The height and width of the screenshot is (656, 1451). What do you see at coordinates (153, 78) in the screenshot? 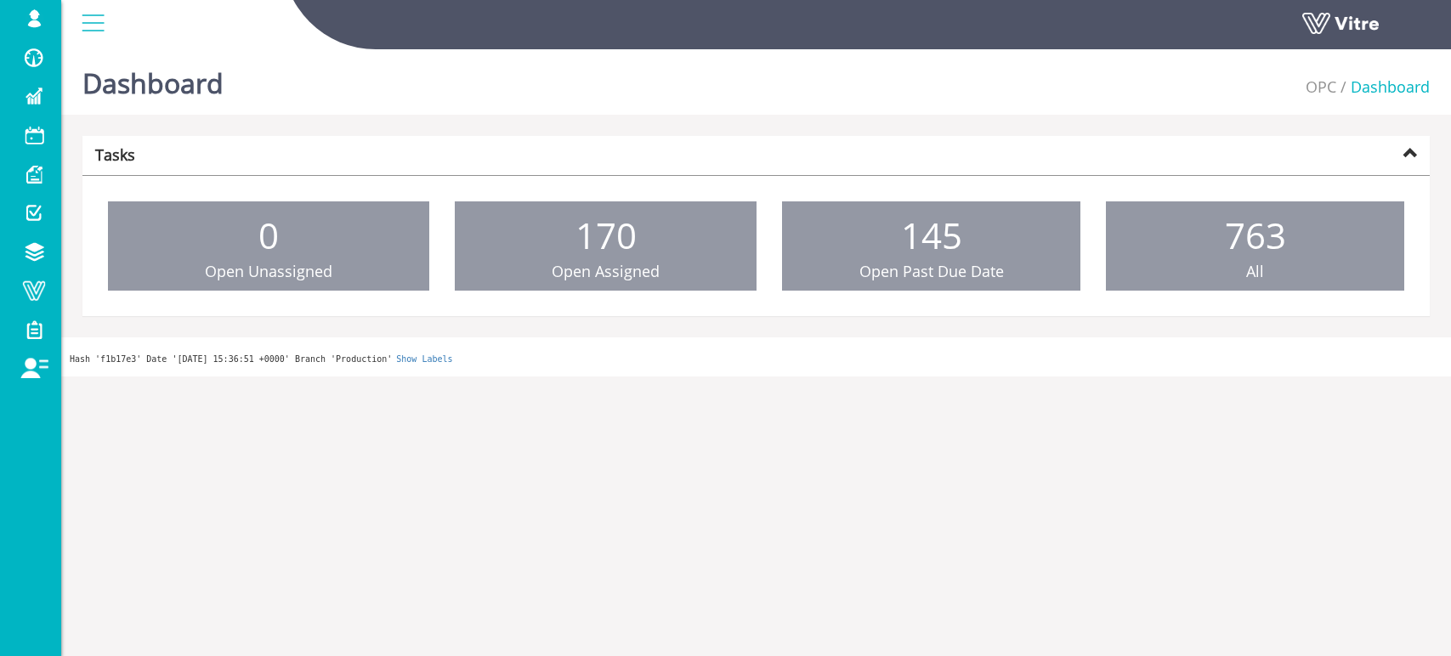
I see `h1: Dashboard` at bounding box center [153, 78].